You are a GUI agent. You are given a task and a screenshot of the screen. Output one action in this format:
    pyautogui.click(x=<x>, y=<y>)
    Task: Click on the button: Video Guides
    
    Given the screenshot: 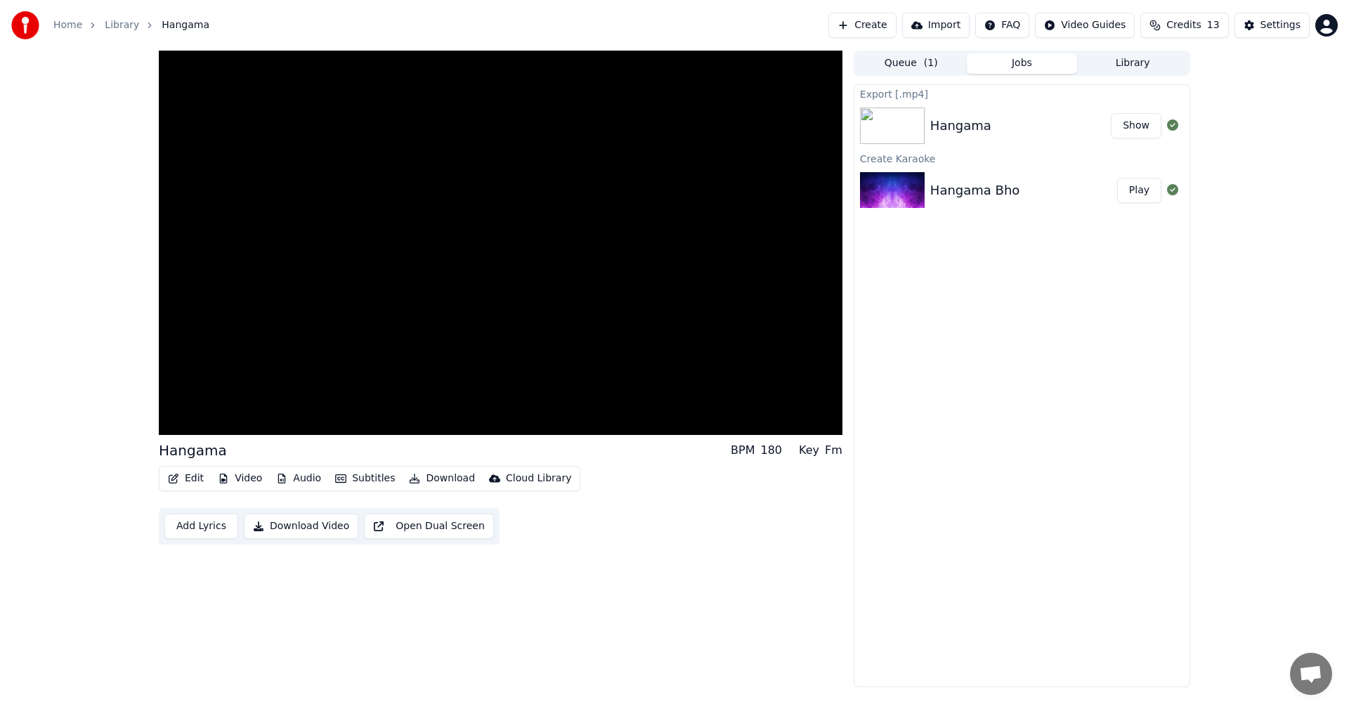 What is the action you would take?
    pyautogui.click(x=1085, y=25)
    